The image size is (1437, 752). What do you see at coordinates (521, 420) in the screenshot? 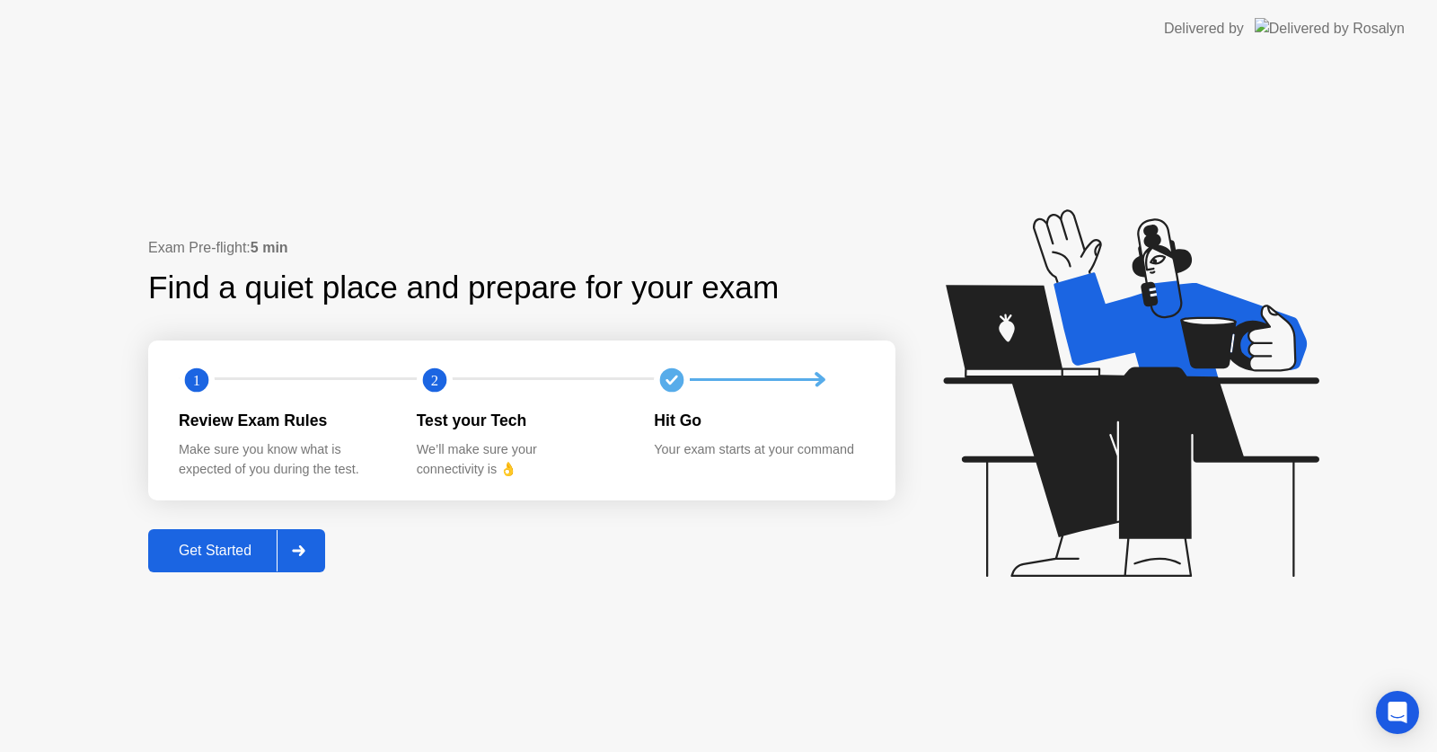
I see `div: Test your Tech` at bounding box center [521, 420].